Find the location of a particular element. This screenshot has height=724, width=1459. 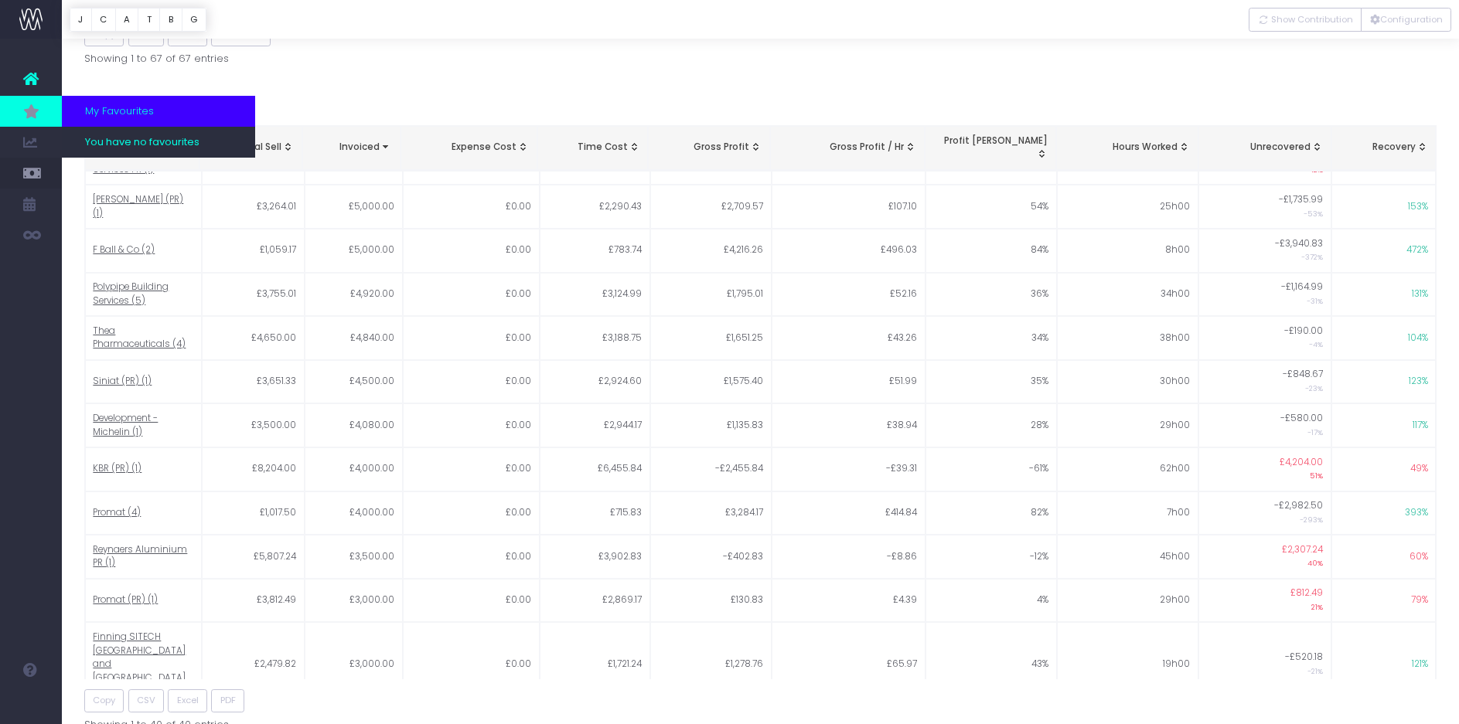

td: £4,840.00 is located at coordinates (353, 338).